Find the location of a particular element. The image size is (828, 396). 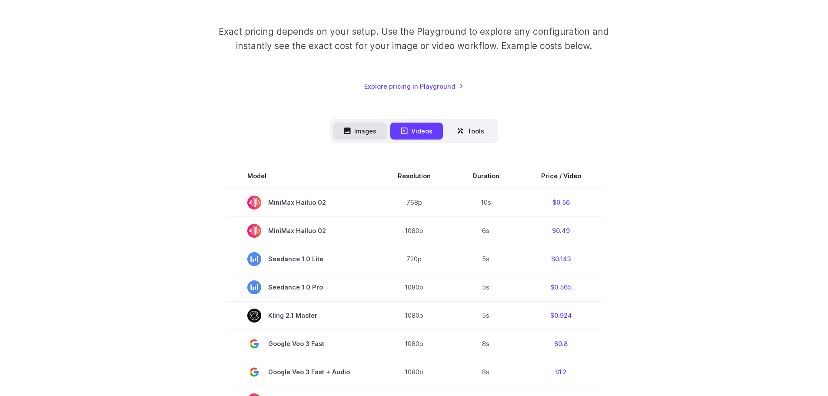

span: Google Veo 3 Fast is located at coordinates (302, 344).